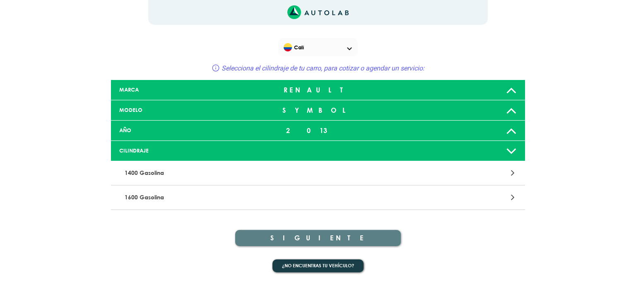  Describe the element at coordinates (318, 90) in the screenshot. I see `div: RENAULT` at that location.